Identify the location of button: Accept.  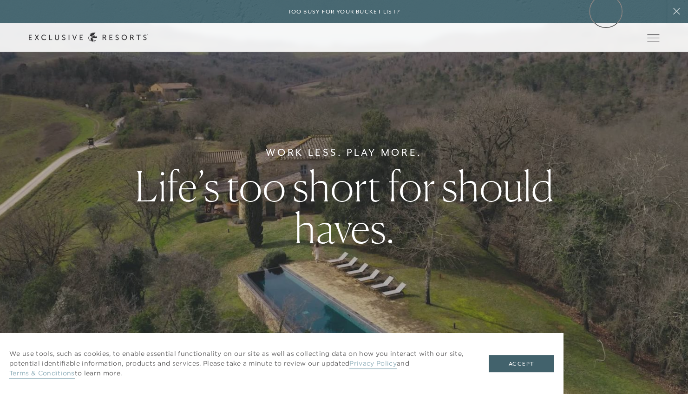
(521, 363).